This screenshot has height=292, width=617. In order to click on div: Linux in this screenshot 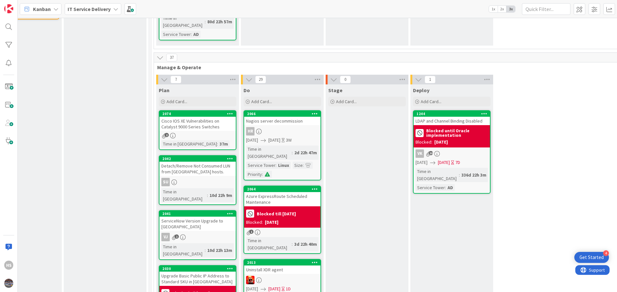, I will do `click(283, 165)`.